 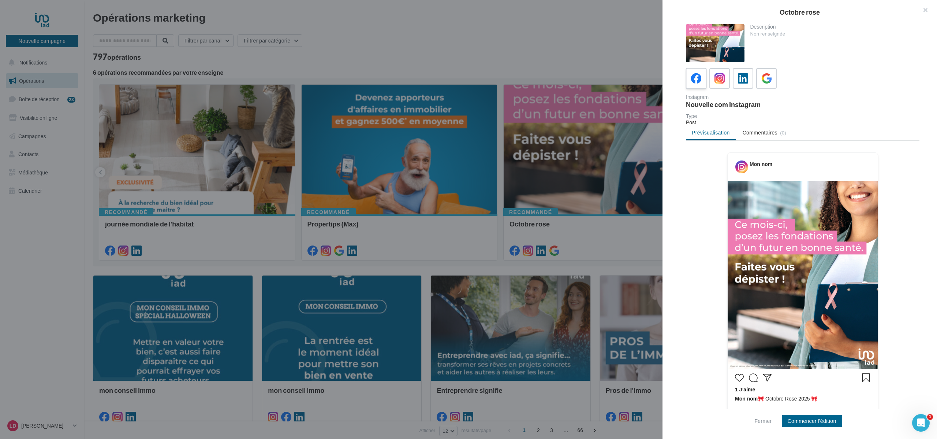 What do you see at coordinates (783, 133) in the screenshot?
I see `span: (0)` at bounding box center [783, 133].